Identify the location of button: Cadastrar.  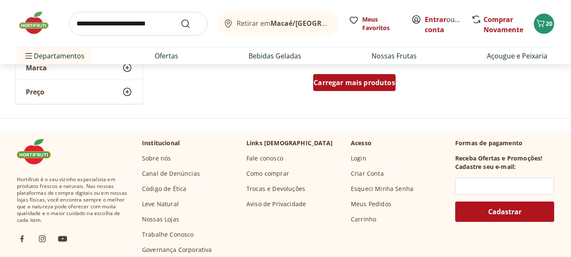
(505, 211).